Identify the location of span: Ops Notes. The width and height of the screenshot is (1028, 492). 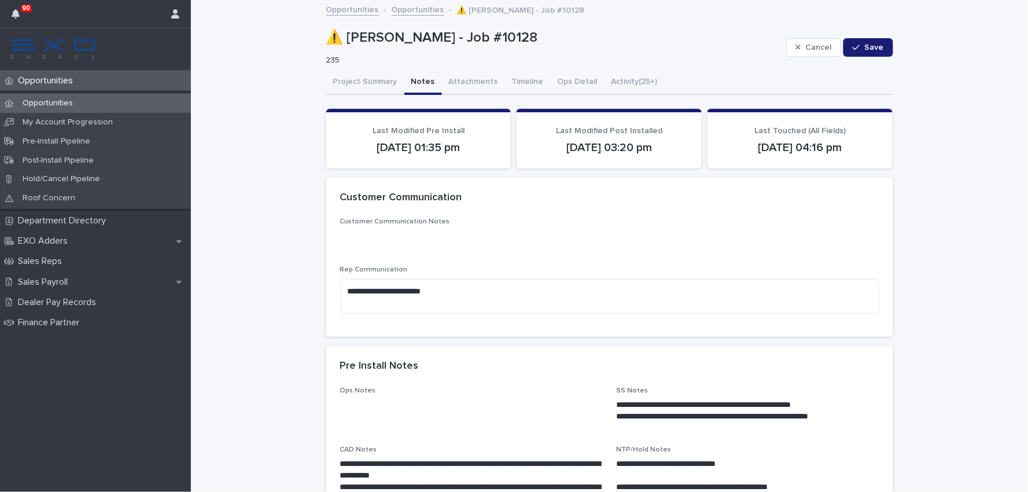
(358, 390).